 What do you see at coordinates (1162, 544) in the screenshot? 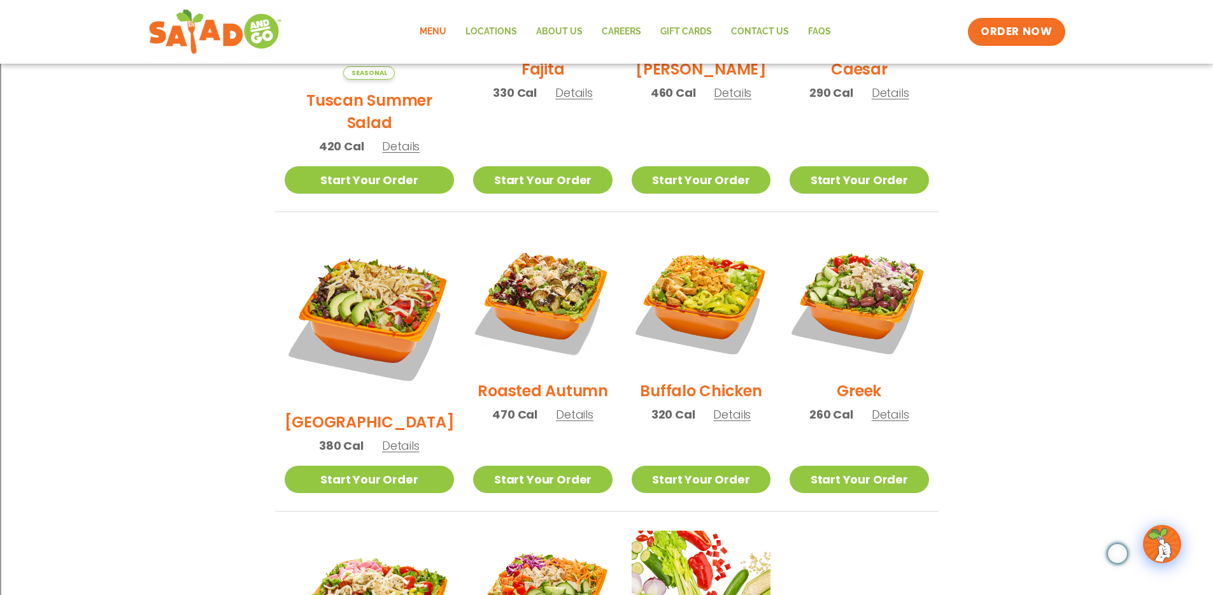
I see `img: wpChatIcon` at bounding box center [1162, 544].